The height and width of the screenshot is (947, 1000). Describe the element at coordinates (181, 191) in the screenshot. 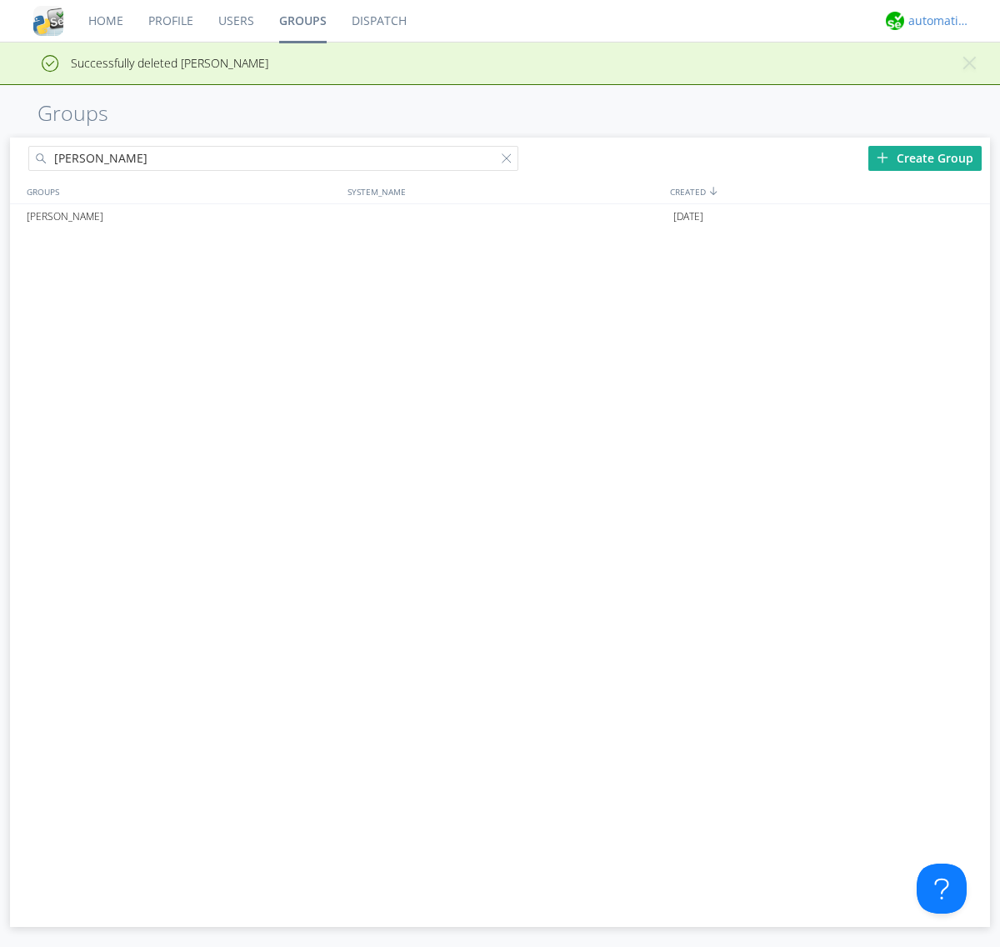

I see `div: GROUPS` at that location.